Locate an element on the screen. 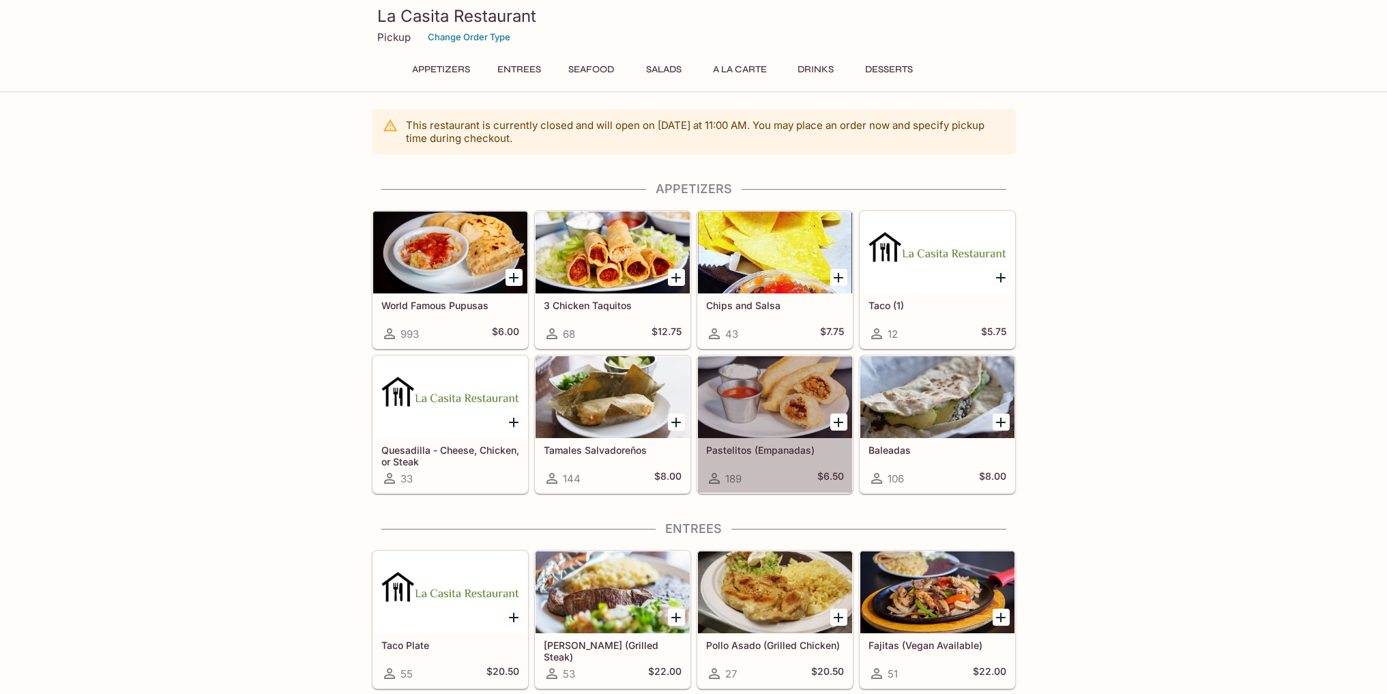 This screenshot has width=1387, height=694. h5: Quesadilla - Cheese, Chicken, or Steak is located at coordinates (450, 455).